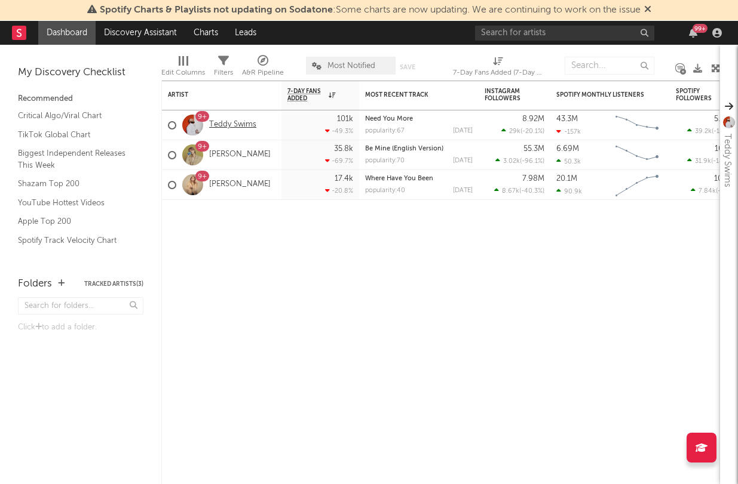 The height and width of the screenshot is (484, 738). I want to click on div: Teddy Swims, so click(727, 161).